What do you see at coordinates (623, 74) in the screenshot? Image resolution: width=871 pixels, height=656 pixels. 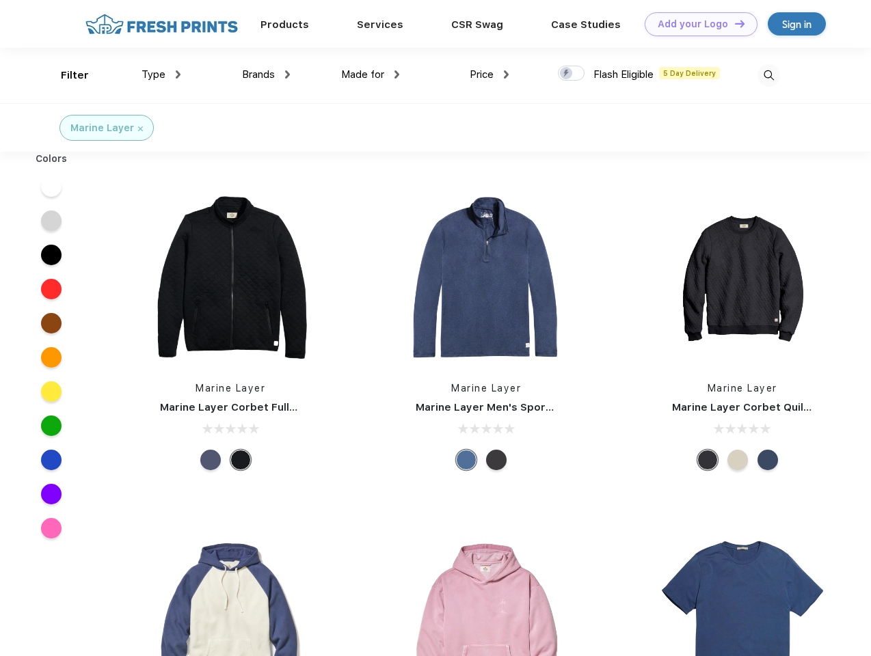 I see `span: Flash Eligible` at bounding box center [623, 74].